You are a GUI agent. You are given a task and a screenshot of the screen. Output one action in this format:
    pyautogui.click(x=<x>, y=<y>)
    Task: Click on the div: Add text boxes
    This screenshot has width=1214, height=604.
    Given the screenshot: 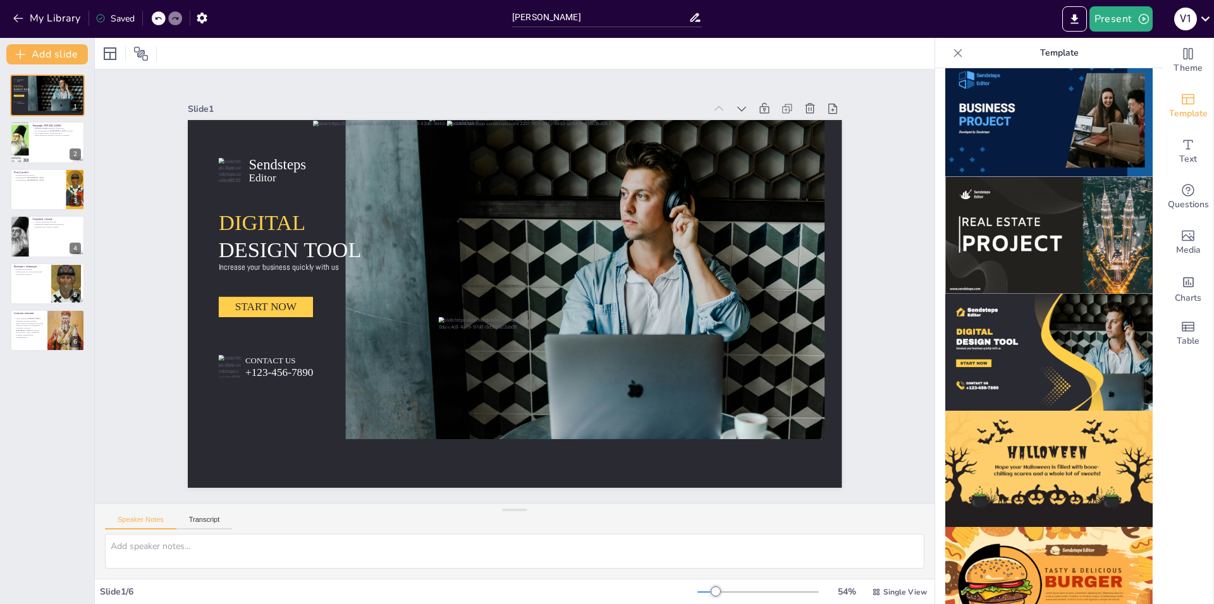 What is the action you would take?
    pyautogui.click(x=1188, y=152)
    